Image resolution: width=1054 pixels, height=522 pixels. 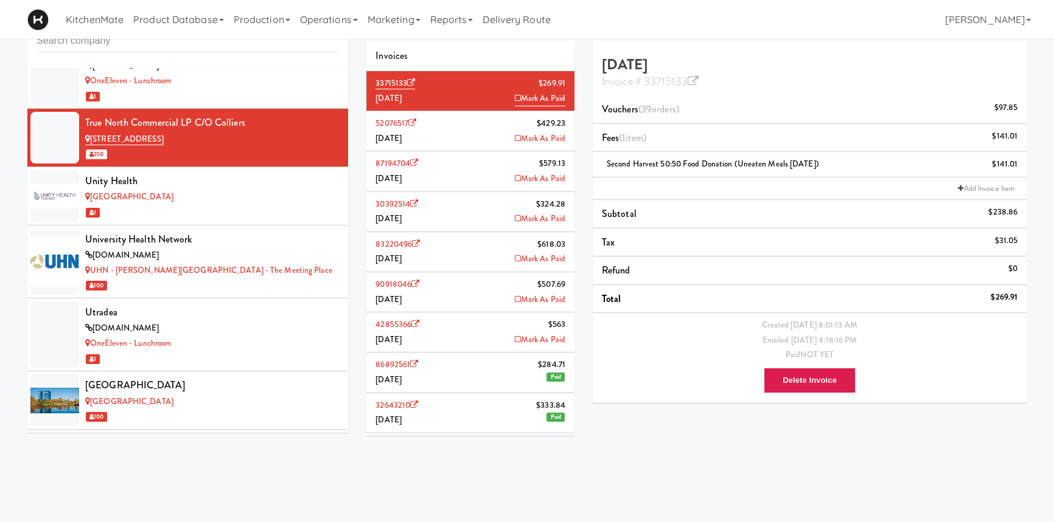 I want to click on span: Total, so click(x=611, y=299).